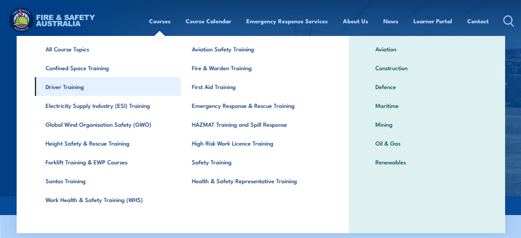  I want to click on a: Mining, so click(427, 124).